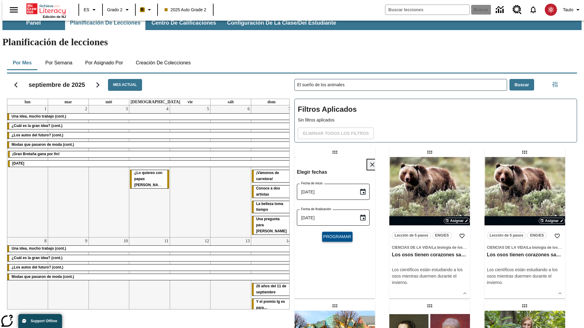 This screenshot has height=328, width=584. Describe the element at coordinates (268, 192) in the screenshot. I see `span: Conoce a dos artistas` at that location.